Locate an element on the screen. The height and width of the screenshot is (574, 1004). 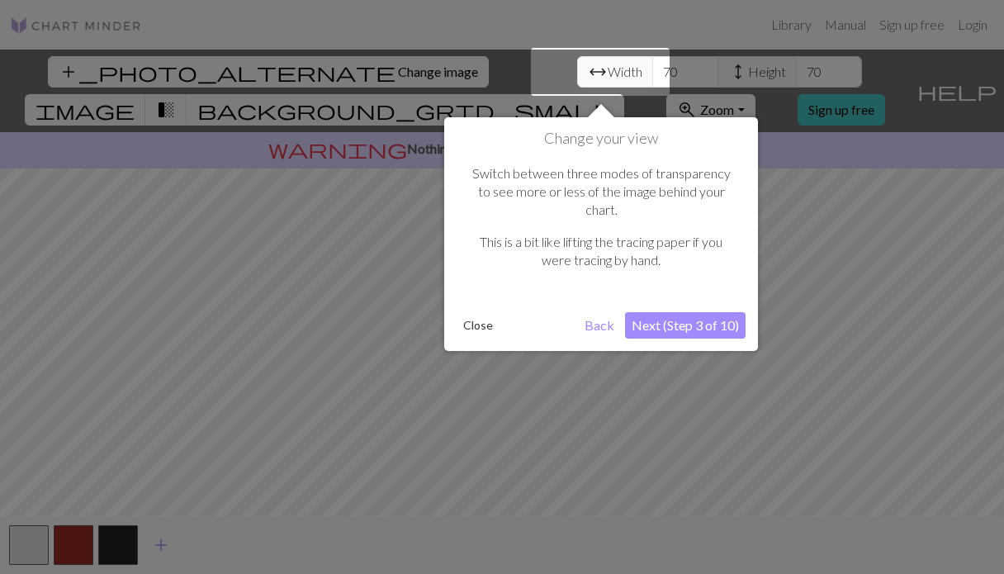
h1: Change your view is located at coordinates (601, 139).